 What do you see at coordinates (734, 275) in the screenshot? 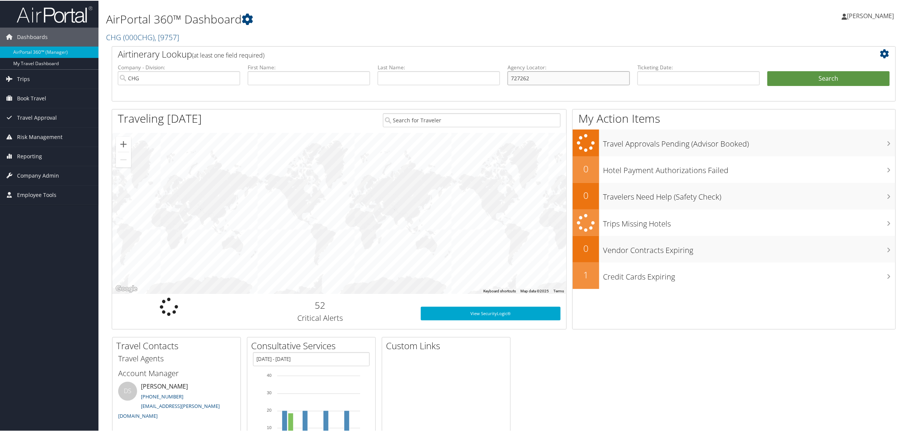
I see `a: 1Credit Cards Expiring` at bounding box center [734, 275].